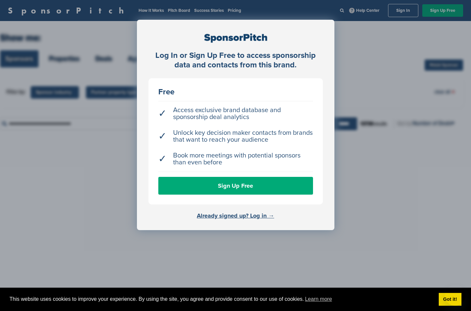 The image size is (471, 311). Describe the element at coordinates (236, 61) in the screenshot. I see `div: Log In or Sign Up Free to access sponsorship data and contacts from this brand.` at that location.